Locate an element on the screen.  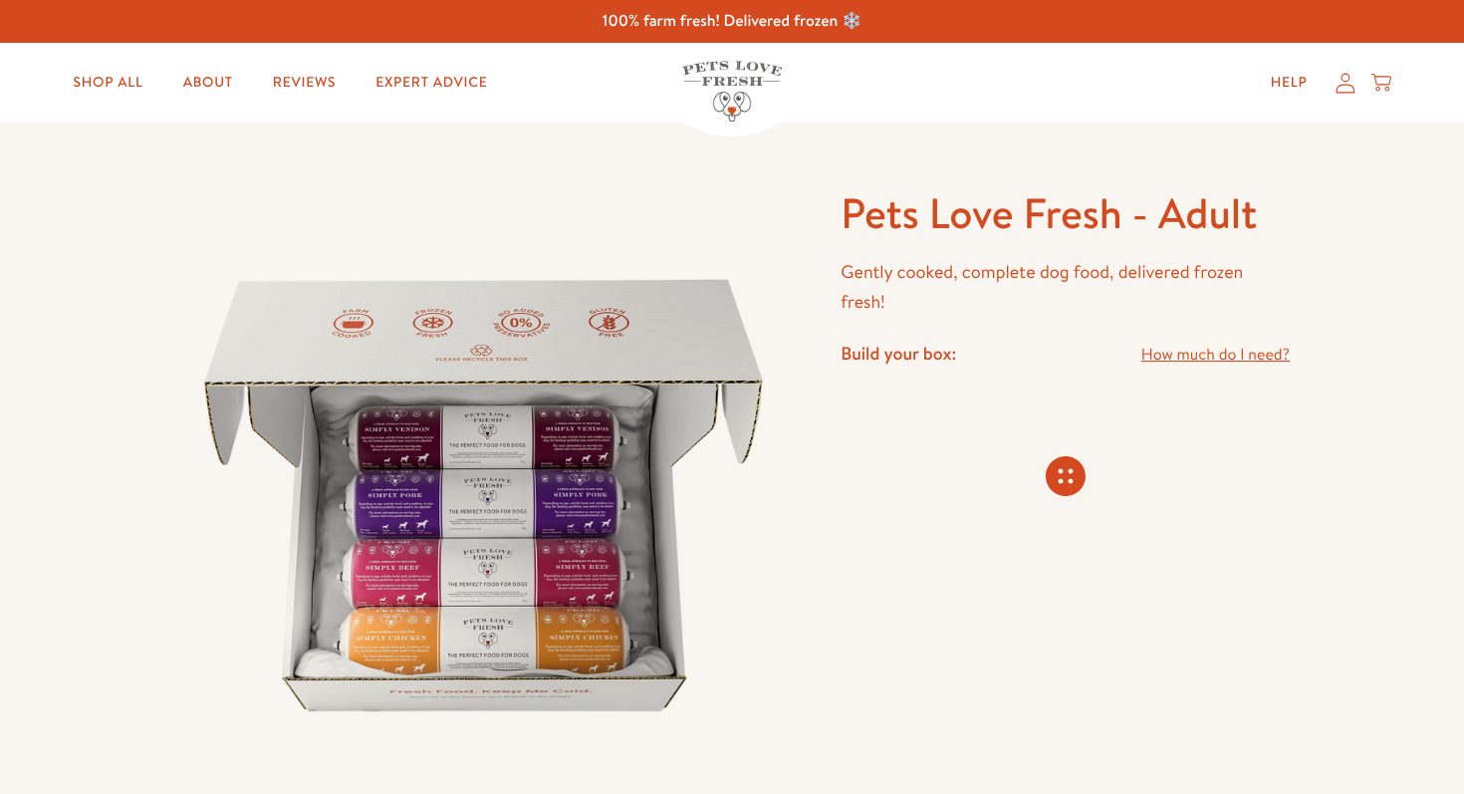
p: Gently cooked, complete dog food, delivered frozen fresh! is located at coordinates (1065, 287).